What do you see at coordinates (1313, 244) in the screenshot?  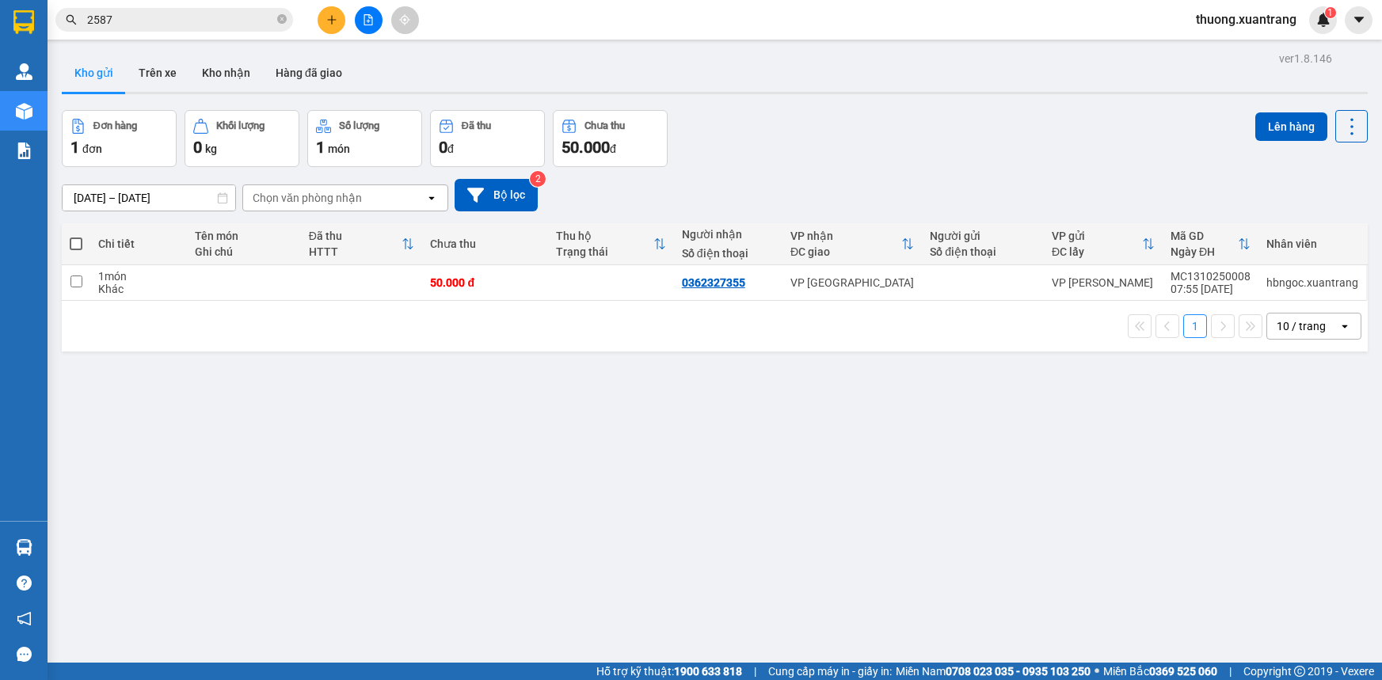 I see `div: Nhân viên` at bounding box center [1313, 244].